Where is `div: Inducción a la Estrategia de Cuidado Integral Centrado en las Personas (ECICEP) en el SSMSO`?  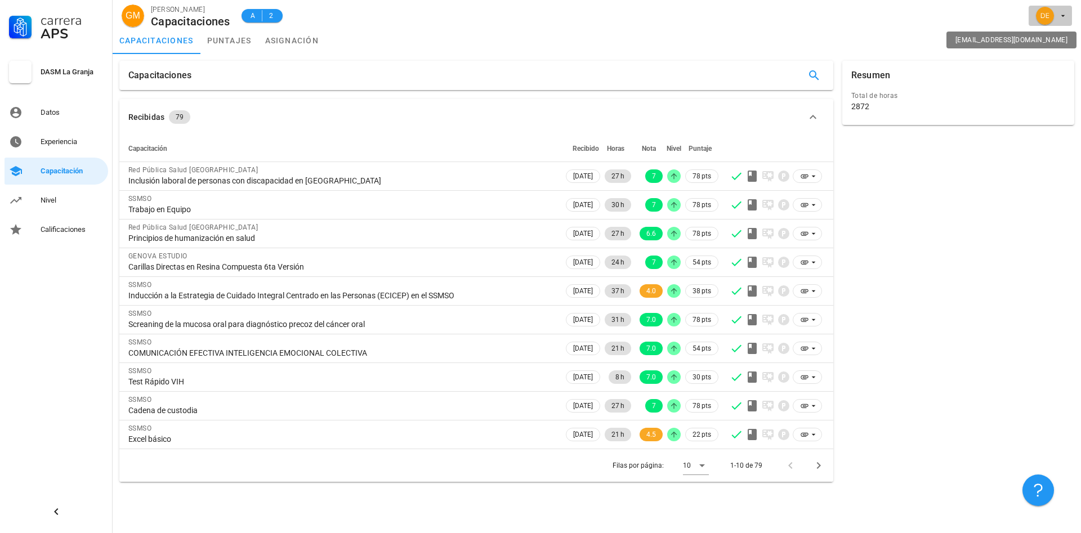
div: Inducción a la Estrategia de Cuidado Integral Centrado en las Personas (ECICEP) en el SSMSO is located at coordinates (341, 296).